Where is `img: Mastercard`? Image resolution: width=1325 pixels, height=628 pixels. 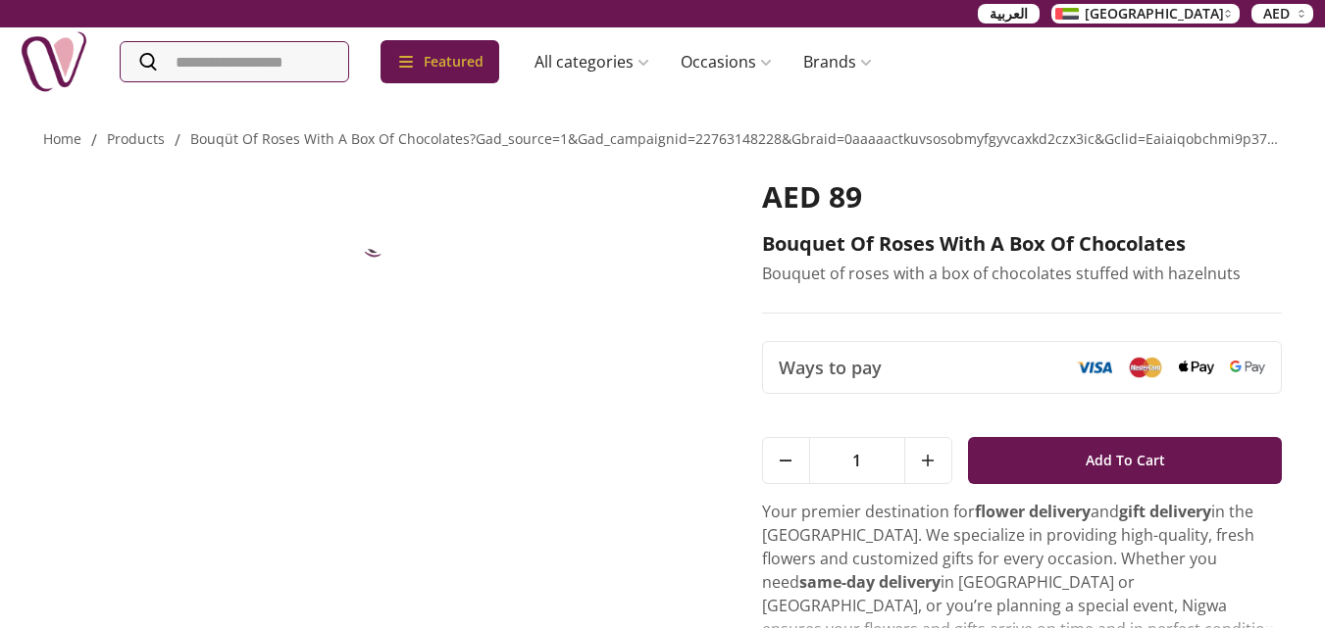 img: Mastercard is located at coordinates (1145, 367).